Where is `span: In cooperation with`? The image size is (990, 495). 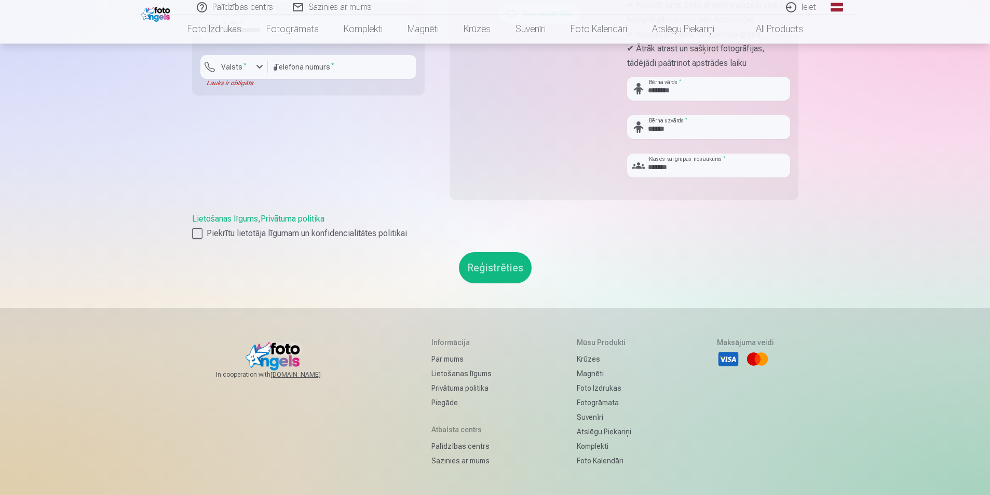 span: In cooperation with is located at coordinates (281, 375).